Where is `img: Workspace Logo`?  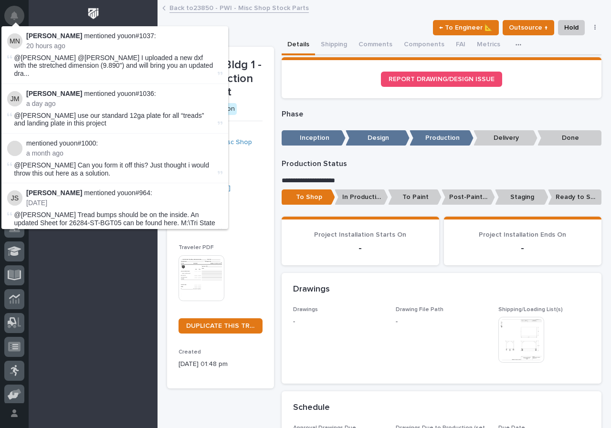
img: Workspace Logo is located at coordinates (93, 13).